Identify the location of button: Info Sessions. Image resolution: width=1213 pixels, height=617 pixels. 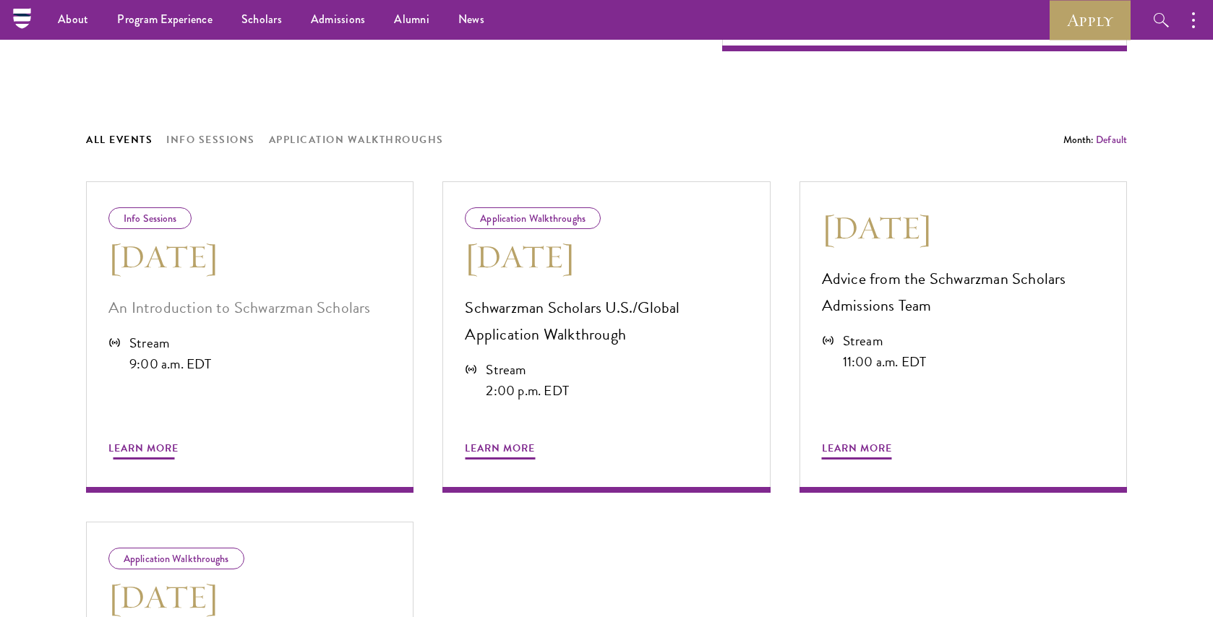
(210, 139).